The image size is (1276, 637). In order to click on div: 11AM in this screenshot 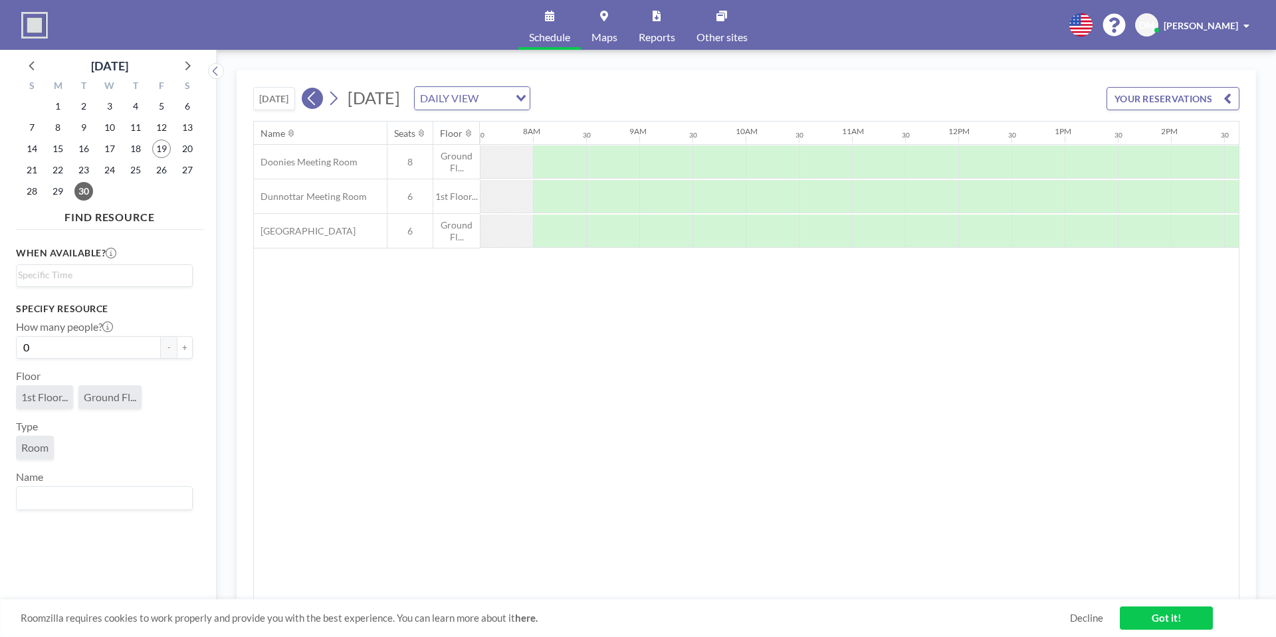, I will do `click(852, 131)`.